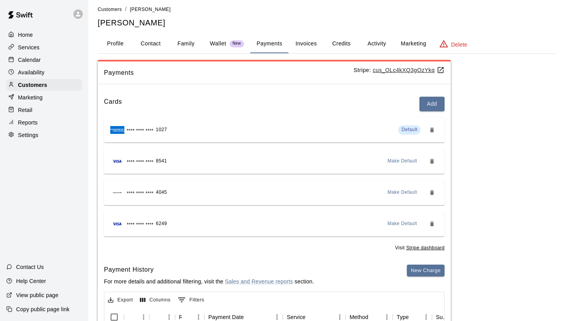 The height and width of the screenshot is (321, 565). I want to click on p: Availability, so click(31, 73).